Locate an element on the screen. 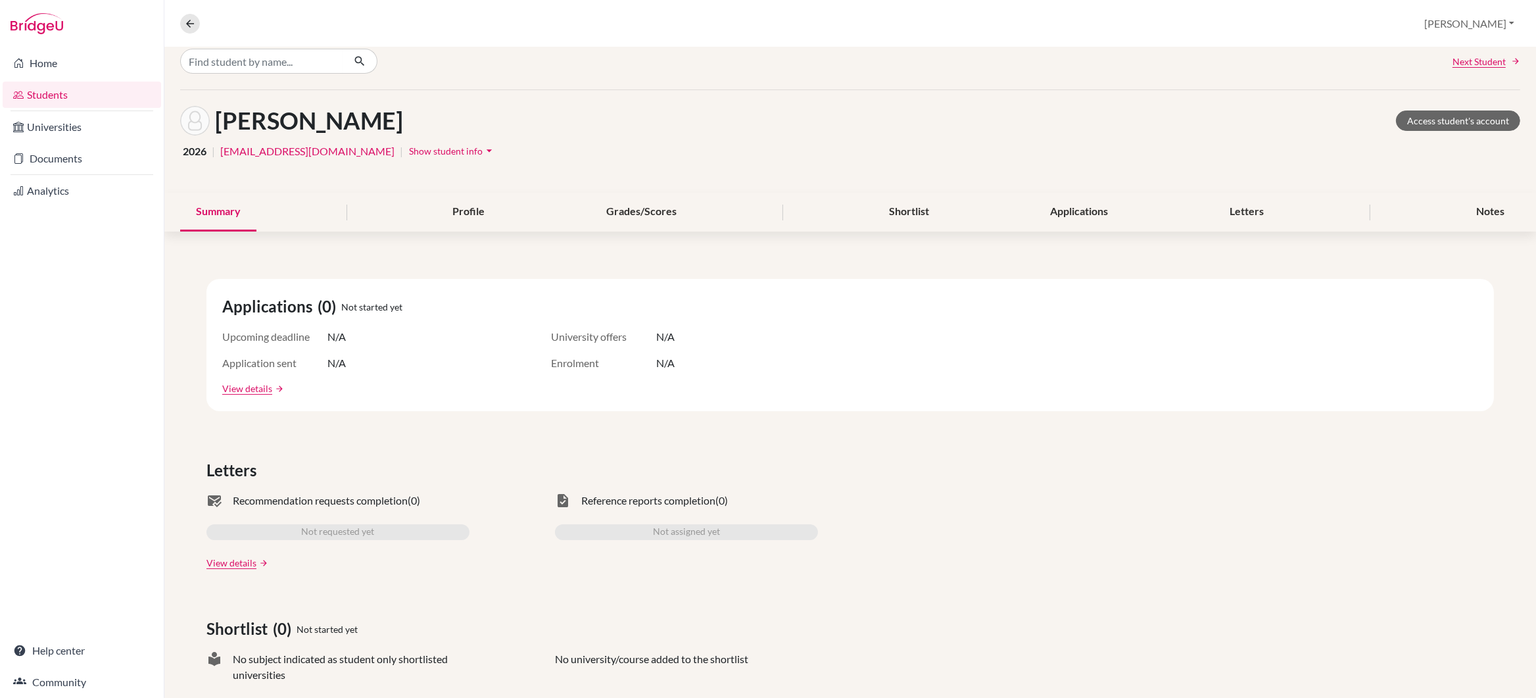 The width and height of the screenshot is (1536, 698). a: Students is located at coordinates (82, 95).